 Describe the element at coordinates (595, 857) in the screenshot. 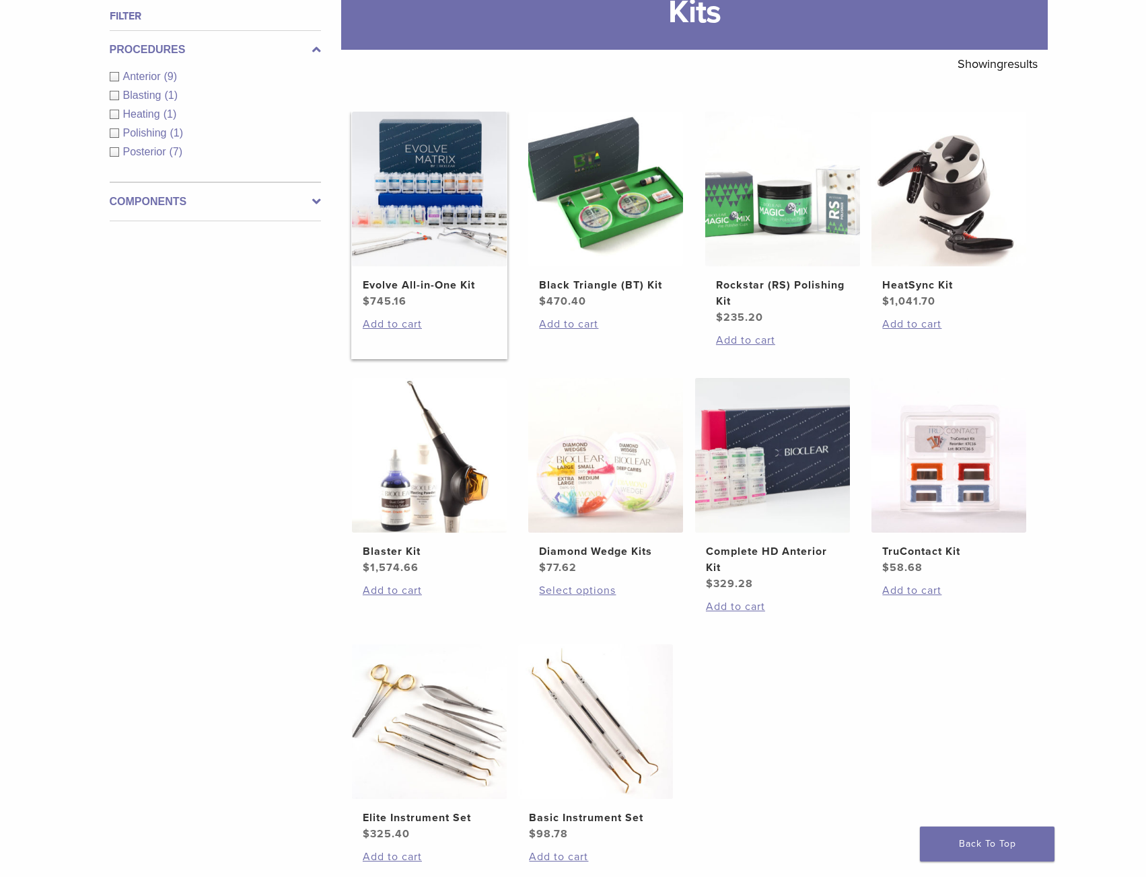

I see `a: Add to cart: “Basic Instrument Set”` at that location.